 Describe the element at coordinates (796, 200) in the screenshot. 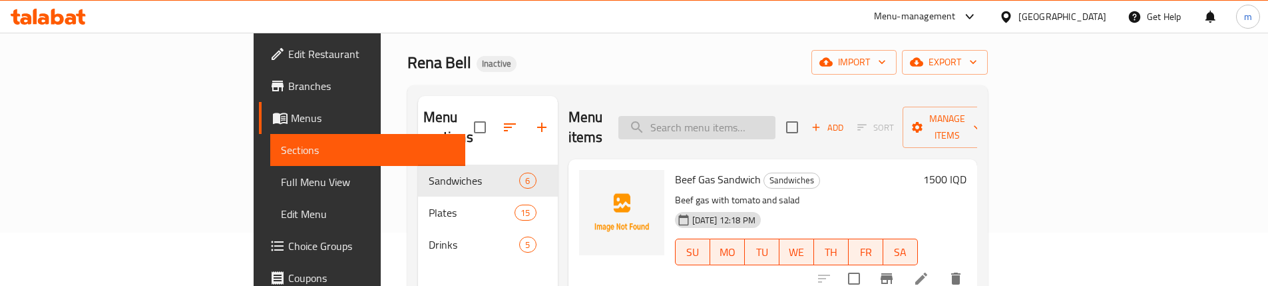

I see `p: Beef gas with tomato and salad` at that location.